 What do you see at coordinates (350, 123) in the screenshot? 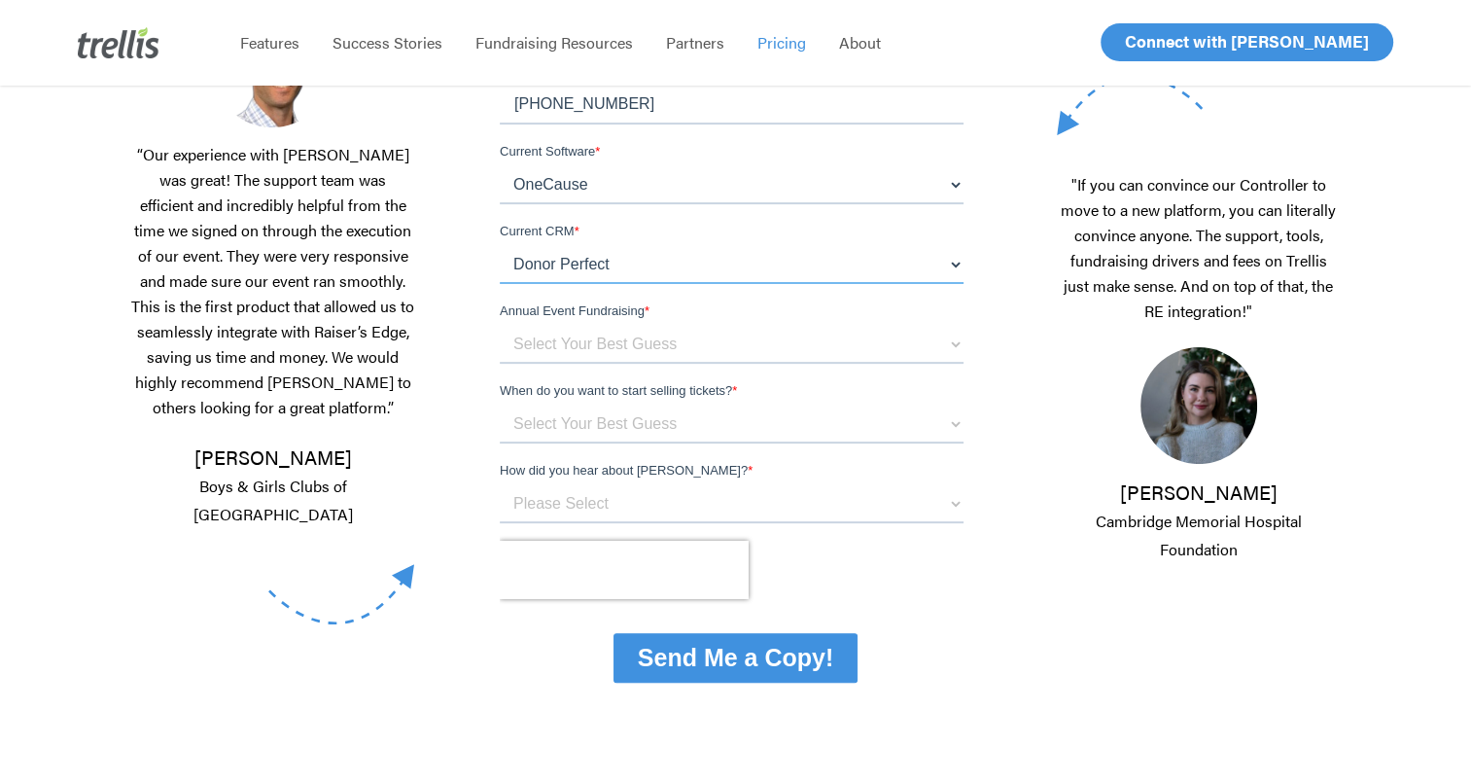
I see `input: Your Last Name` at bounding box center [350, 123].